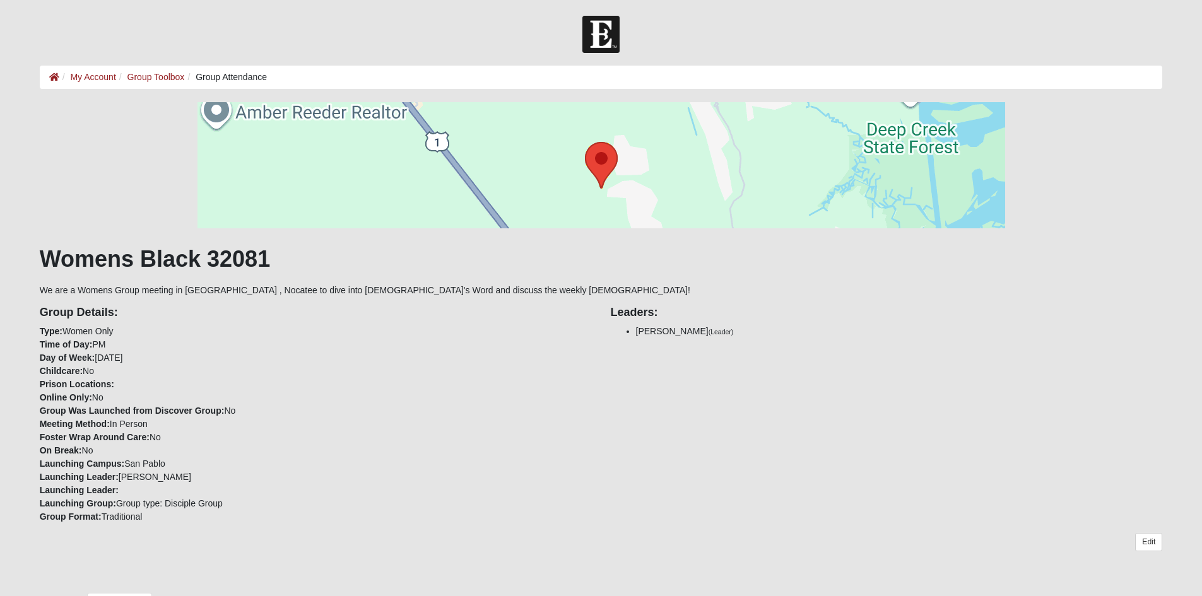 This screenshot has height=596, width=1202. What do you see at coordinates (156, 77) in the screenshot?
I see `a: Group Toolbox` at bounding box center [156, 77].